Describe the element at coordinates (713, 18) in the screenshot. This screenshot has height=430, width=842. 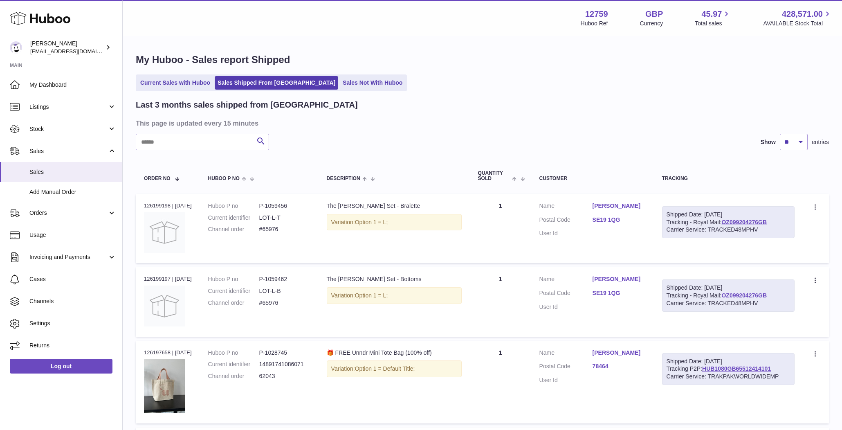
I see `a: 45.97 Total sales` at that location.